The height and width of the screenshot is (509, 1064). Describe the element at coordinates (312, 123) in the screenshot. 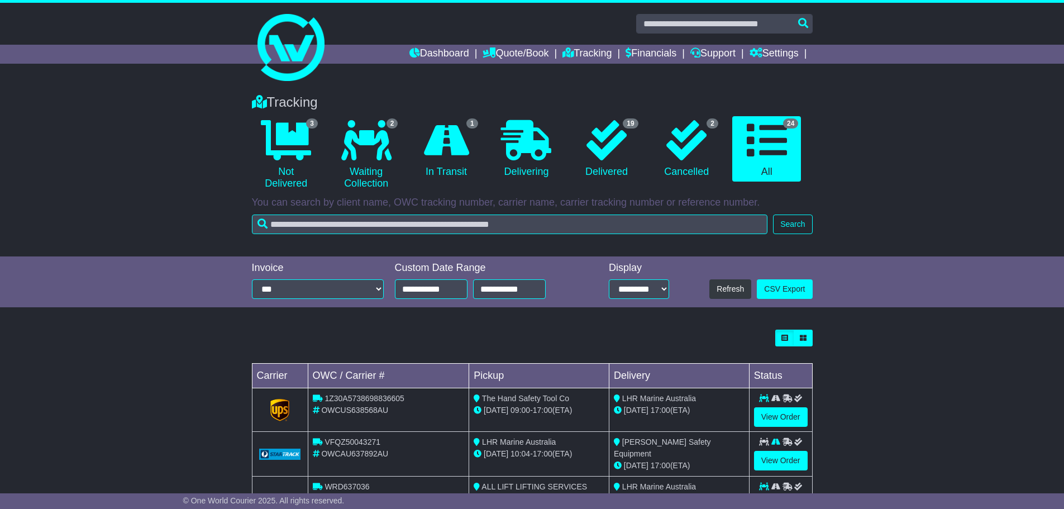

I see `span: 3` at that location.